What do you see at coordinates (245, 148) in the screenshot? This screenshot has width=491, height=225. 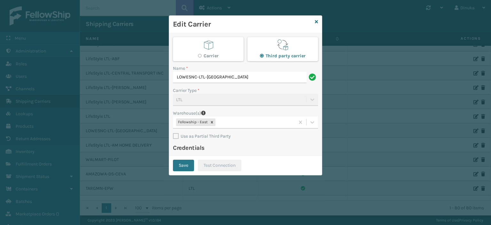 I see `h4: Credentials` at bounding box center [245, 148].